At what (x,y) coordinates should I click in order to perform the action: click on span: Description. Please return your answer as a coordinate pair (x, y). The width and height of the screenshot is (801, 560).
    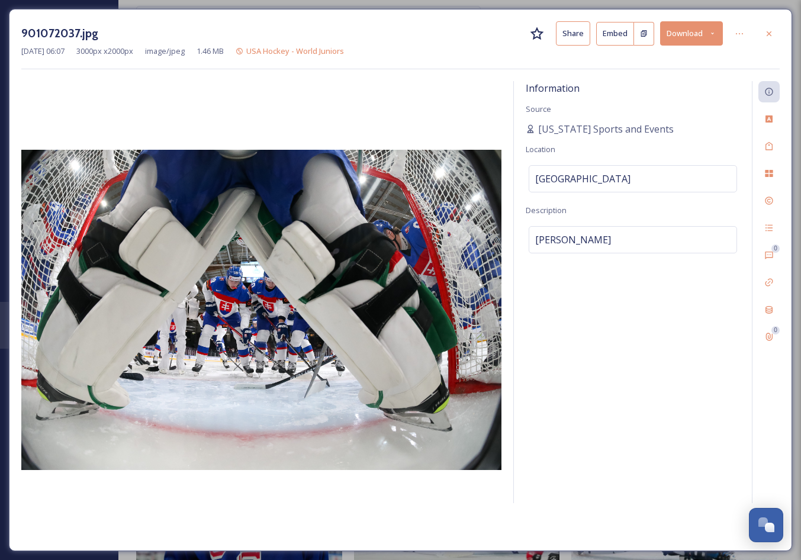
    Looking at the image, I should click on (546, 210).